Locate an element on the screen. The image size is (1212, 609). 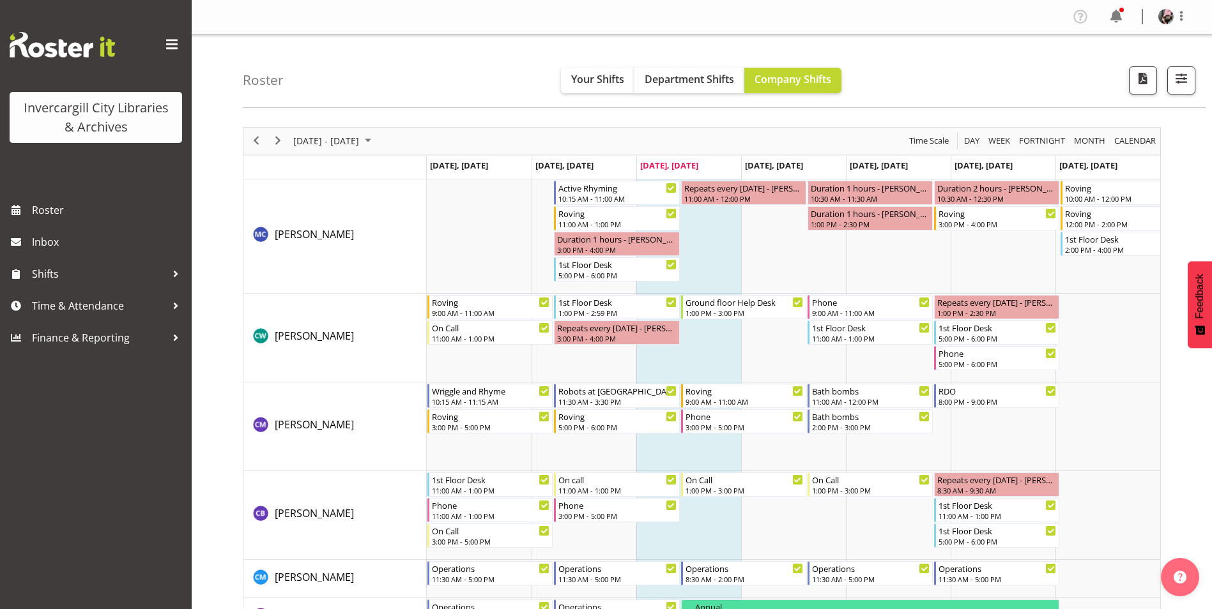
div: Catherine Wilson"s event - Repeats every friday - Catherine Wilson Begin From Friday, October 3, ... is located at coordinates (997, 307).